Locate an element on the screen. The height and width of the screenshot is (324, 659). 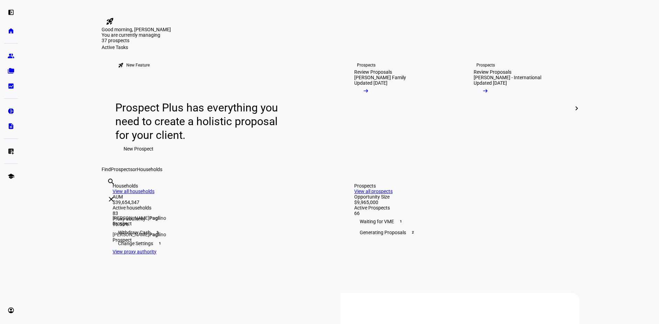
span: 2 is located at coordinates (413, 233).